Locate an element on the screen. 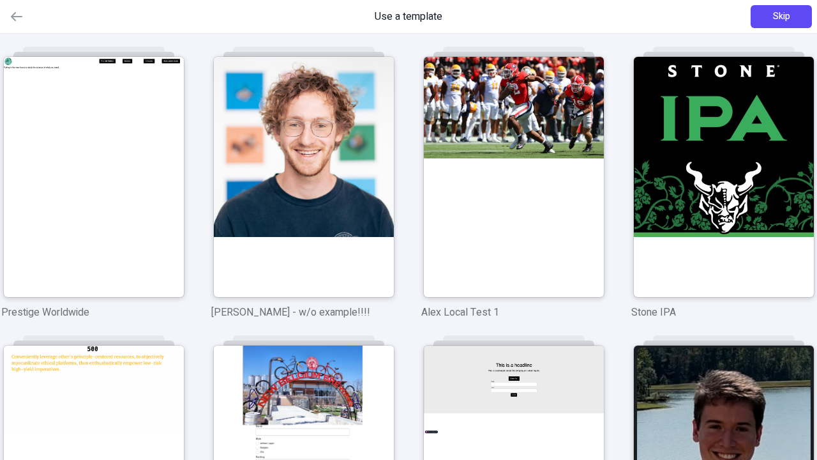 This screenshot has height=460, width=817. span: Skip is located at coordinates (782, 17).